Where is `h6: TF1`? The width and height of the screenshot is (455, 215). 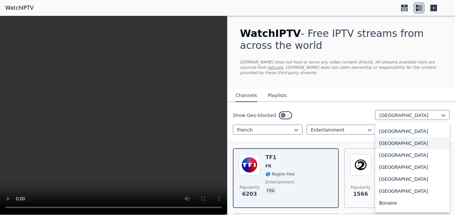 h6: TF1 is located at coordinates (280, 158).